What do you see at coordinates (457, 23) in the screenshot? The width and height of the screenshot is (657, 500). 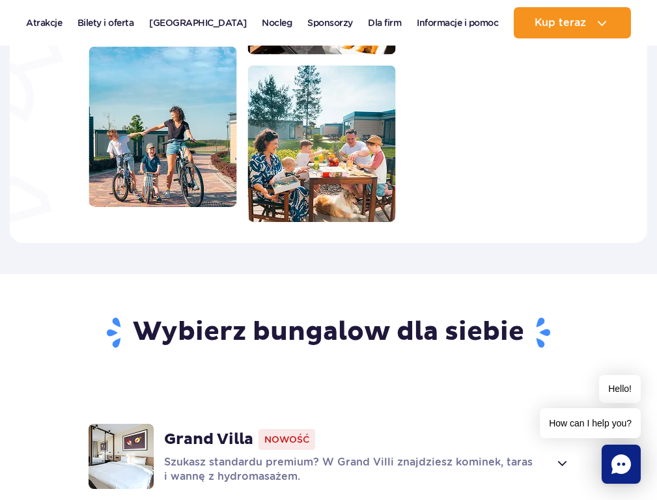 I see `a: Informacje i pomoc` at bounding box center [457, 23].